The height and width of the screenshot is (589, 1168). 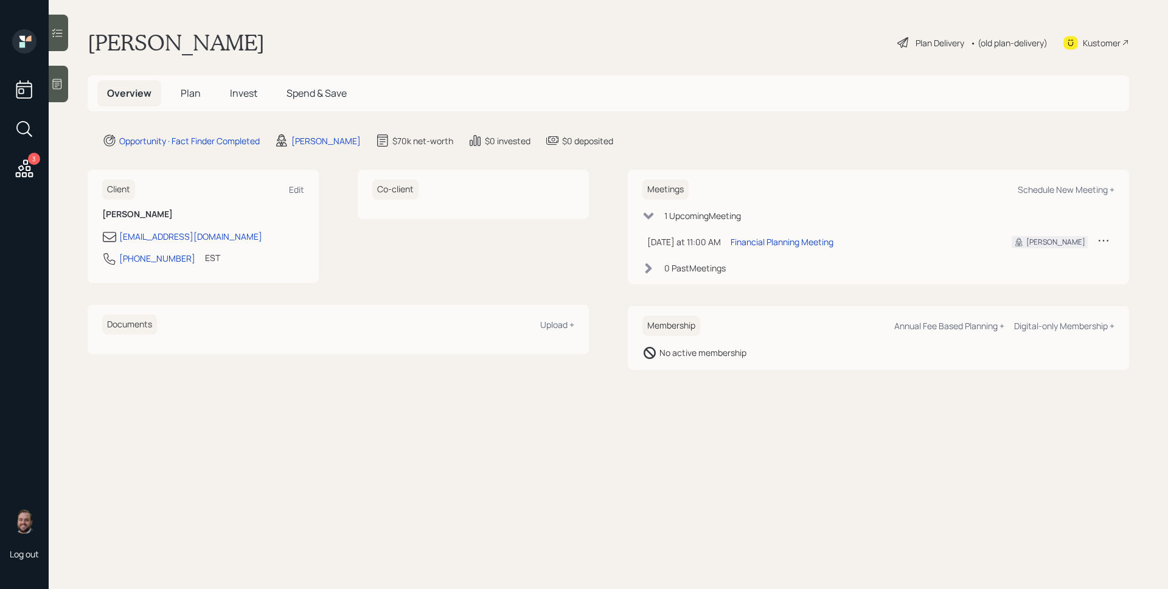 I want to click on div: No active membership, so click(x=703, y=352).